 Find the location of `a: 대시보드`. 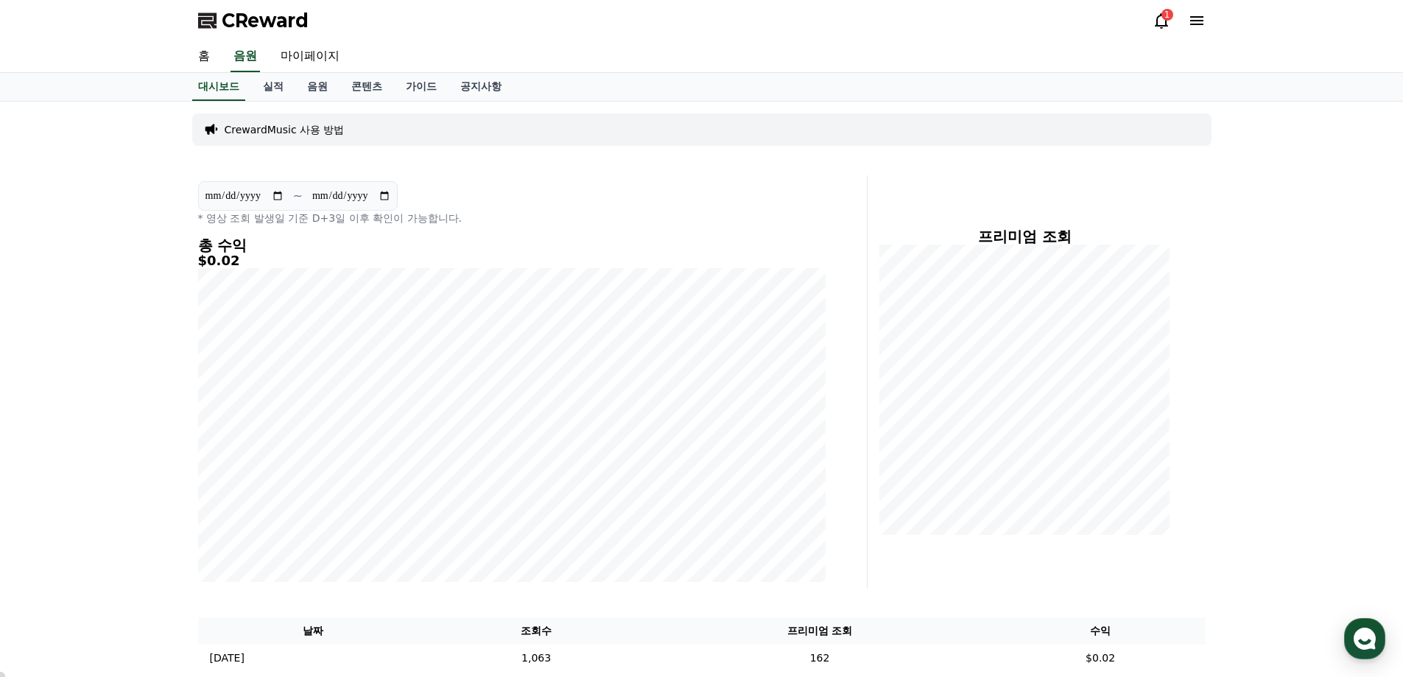

a: 대시보드 is located at coordinates (219, 87).